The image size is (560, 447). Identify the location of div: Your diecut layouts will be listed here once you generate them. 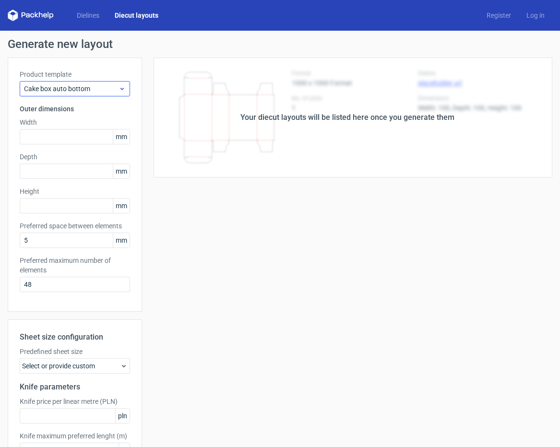
(347, 118).